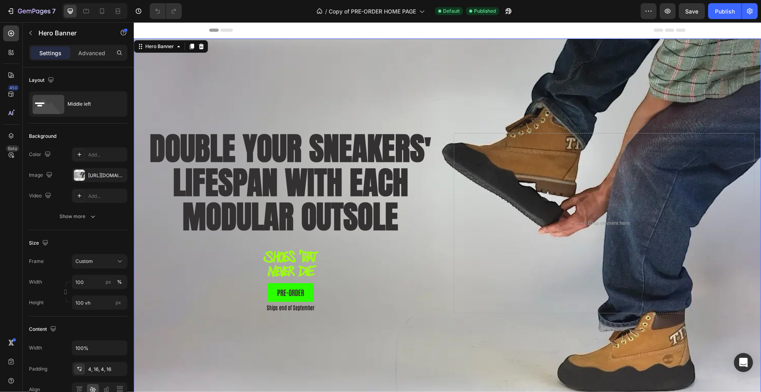 Image resolution: width=761 pixels, height=392 pixels. What do you see at coordinates (13, 88) in the screenshot?
I see `div: 450` at bounding box center [13, 88].